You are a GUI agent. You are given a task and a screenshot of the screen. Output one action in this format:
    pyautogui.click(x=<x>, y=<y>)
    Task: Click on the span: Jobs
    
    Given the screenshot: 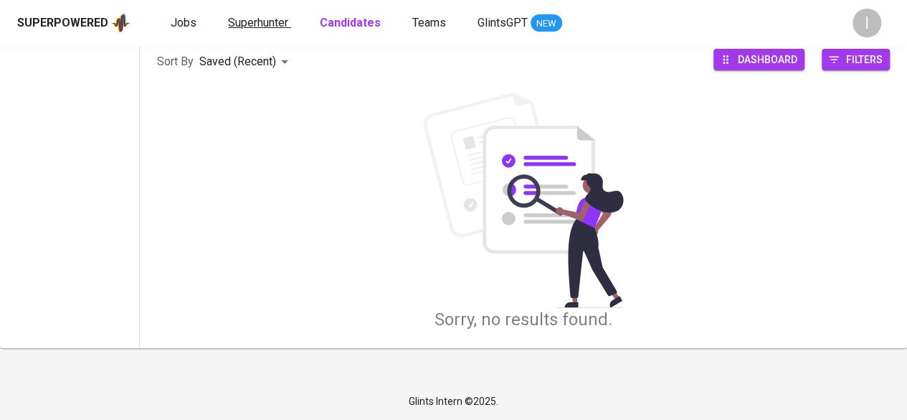 What is the action you would take?
    pyautogui.click(x=184, y=22)
    